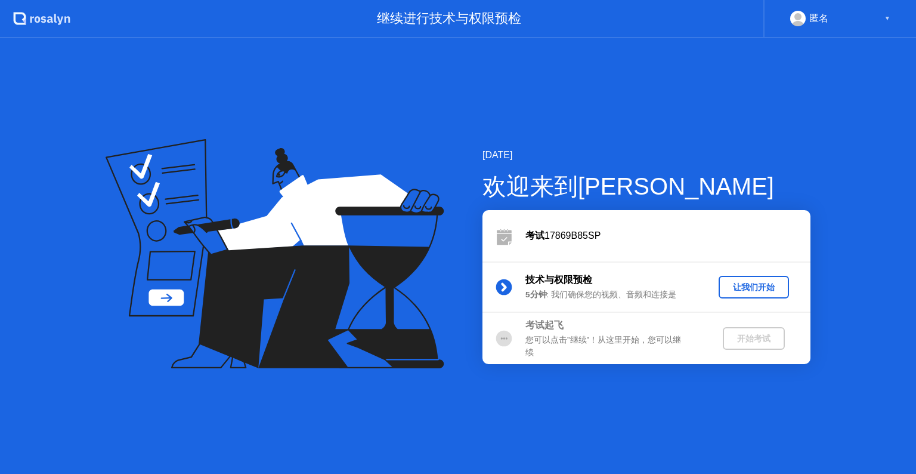 This screenshot has height=474, width=916. Describe the element at coordinates (535, 235) in the screenshot. I see `b: 考试` at that location.